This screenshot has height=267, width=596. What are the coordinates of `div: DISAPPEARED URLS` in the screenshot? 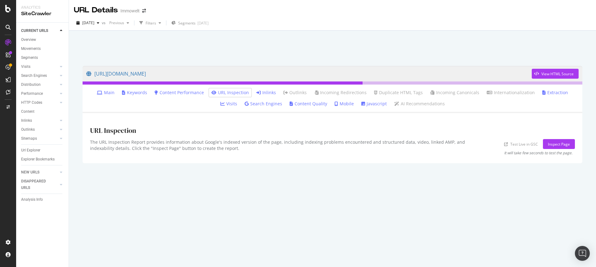 It's located at (37, 185).